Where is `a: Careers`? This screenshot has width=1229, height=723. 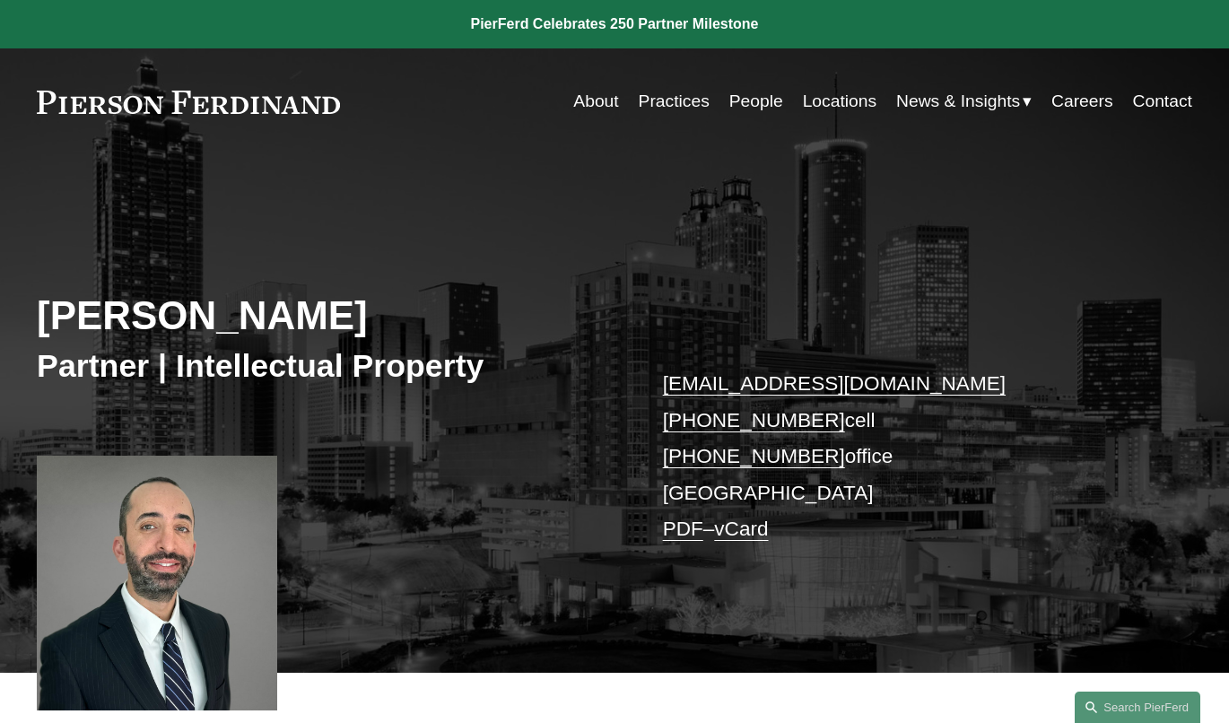
a: Careers is located at coordinates (1081, 101).